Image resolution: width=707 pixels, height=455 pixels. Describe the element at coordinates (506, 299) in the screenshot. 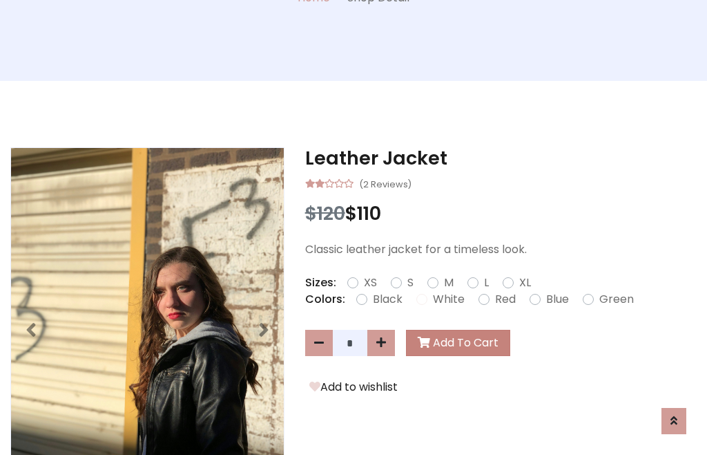

I see `label: Red` at that location.